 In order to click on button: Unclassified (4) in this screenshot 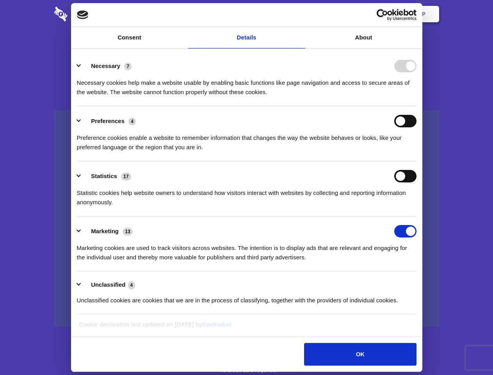, I will do `click(109, 285)`.